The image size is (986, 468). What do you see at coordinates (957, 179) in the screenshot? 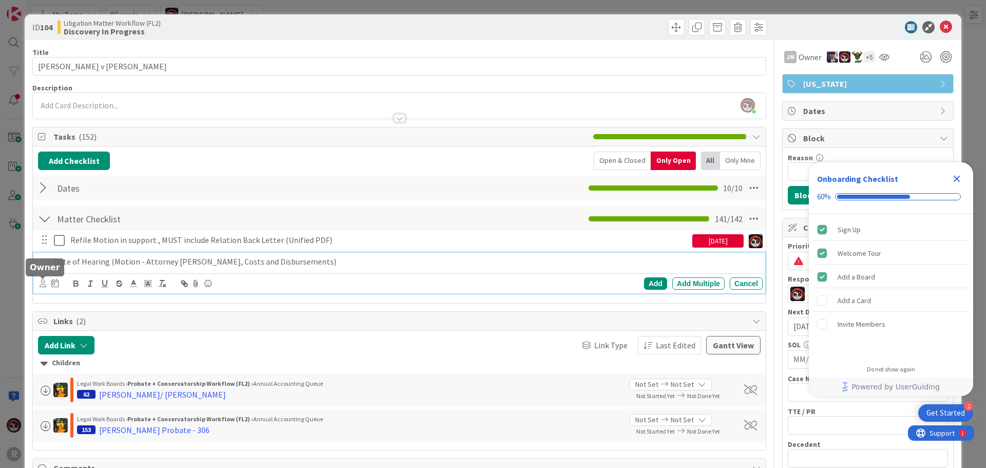
I see `div: Close Checklist` at bounding box center [957, 179].